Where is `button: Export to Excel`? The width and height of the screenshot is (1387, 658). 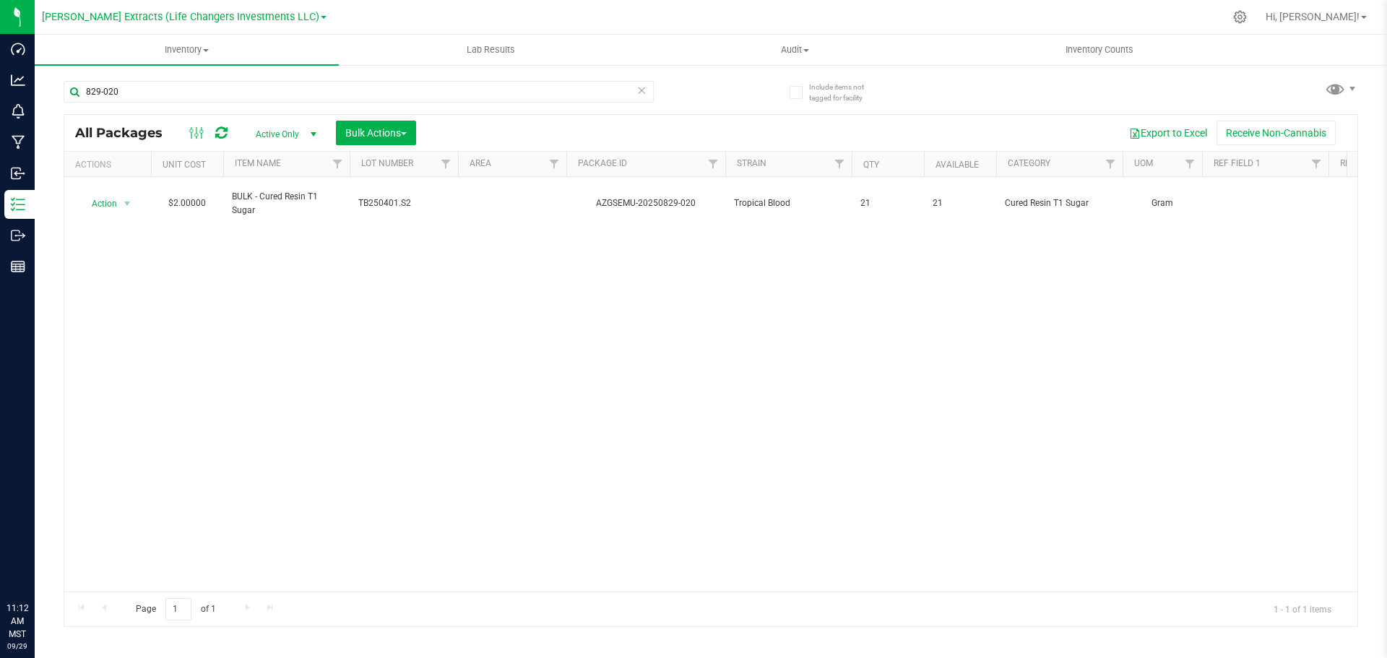
button: Export to Excel is located at coordinates (1168, 133).